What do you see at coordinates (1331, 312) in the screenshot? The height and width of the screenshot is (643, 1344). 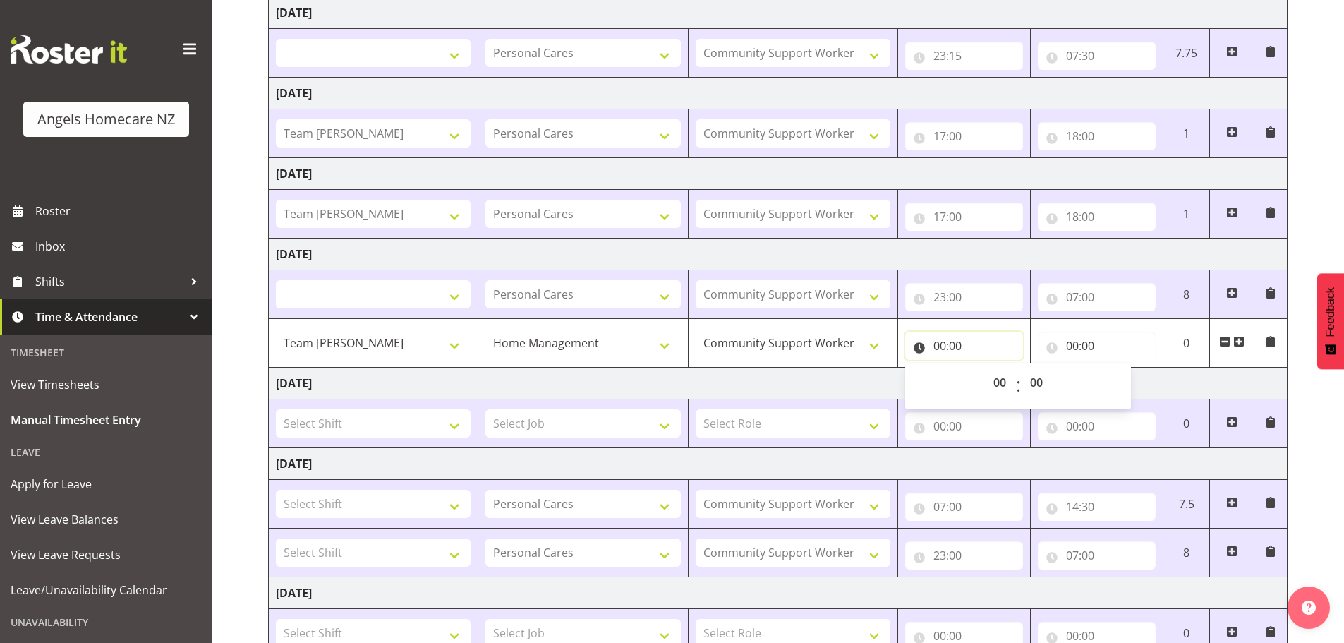 I see `span: Feedback` at bounding box center [1331, 312].